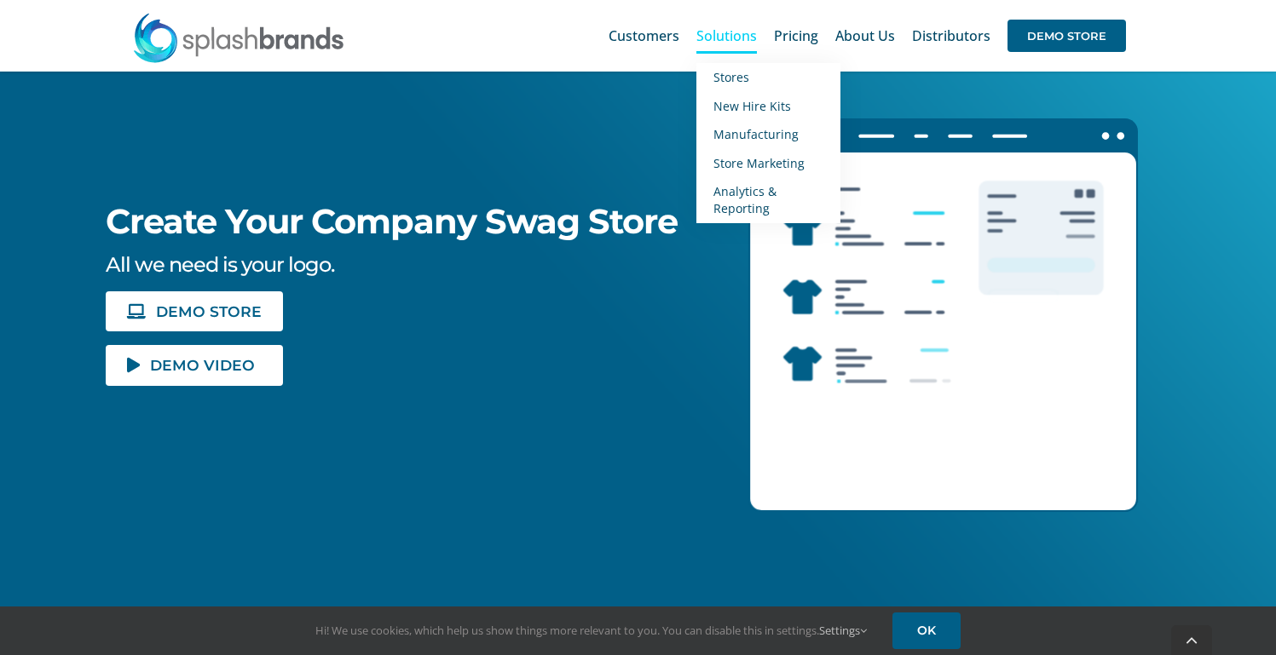 The height and width of the screenshot is (655, 1276). I want to click on span: Hi! We use cookies, which help us show things more relevant to you. You can disable this in setti..., so click(591, 631).